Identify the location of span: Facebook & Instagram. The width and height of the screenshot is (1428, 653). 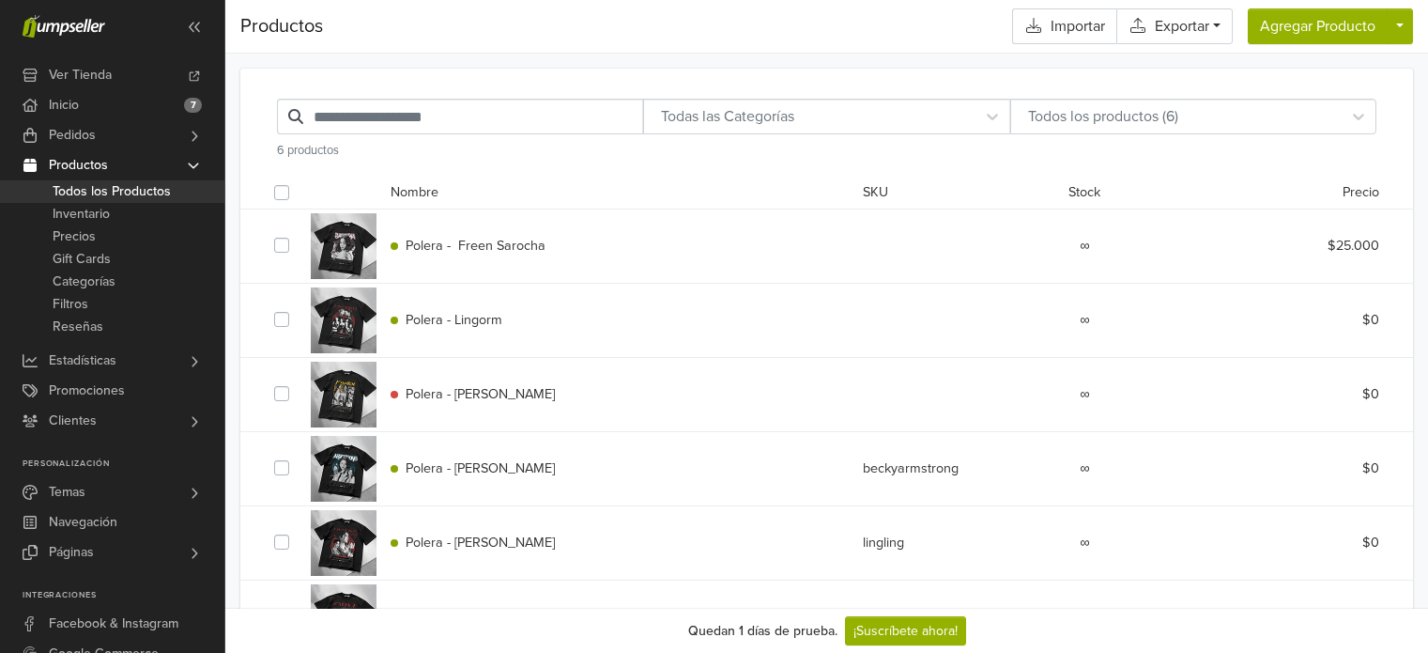
(114, 624).